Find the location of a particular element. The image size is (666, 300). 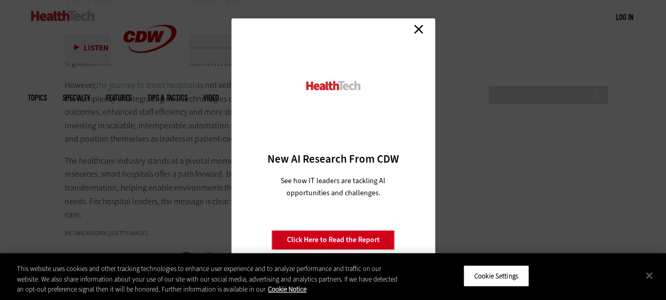

h3: New AI Research From CDW is located at coordinates (333, 159).